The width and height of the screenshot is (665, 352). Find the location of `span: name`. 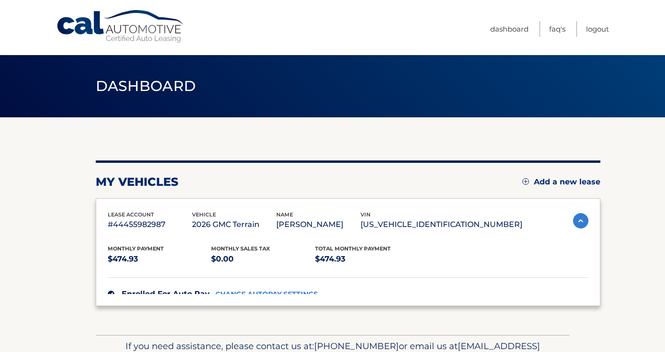

span: name is located at coordinates (284, 215).